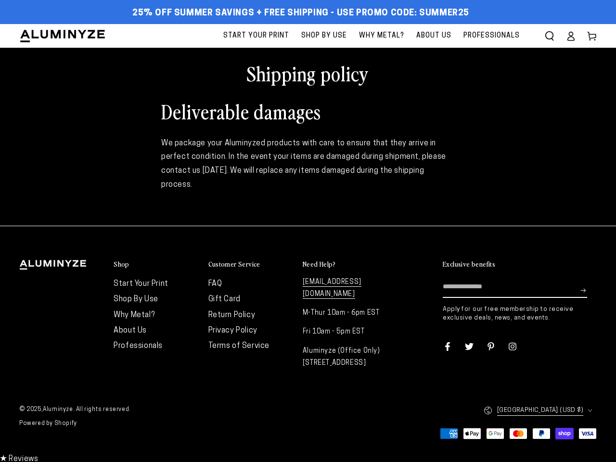  I want to click on summary: Customer Service, so click(251, 264).